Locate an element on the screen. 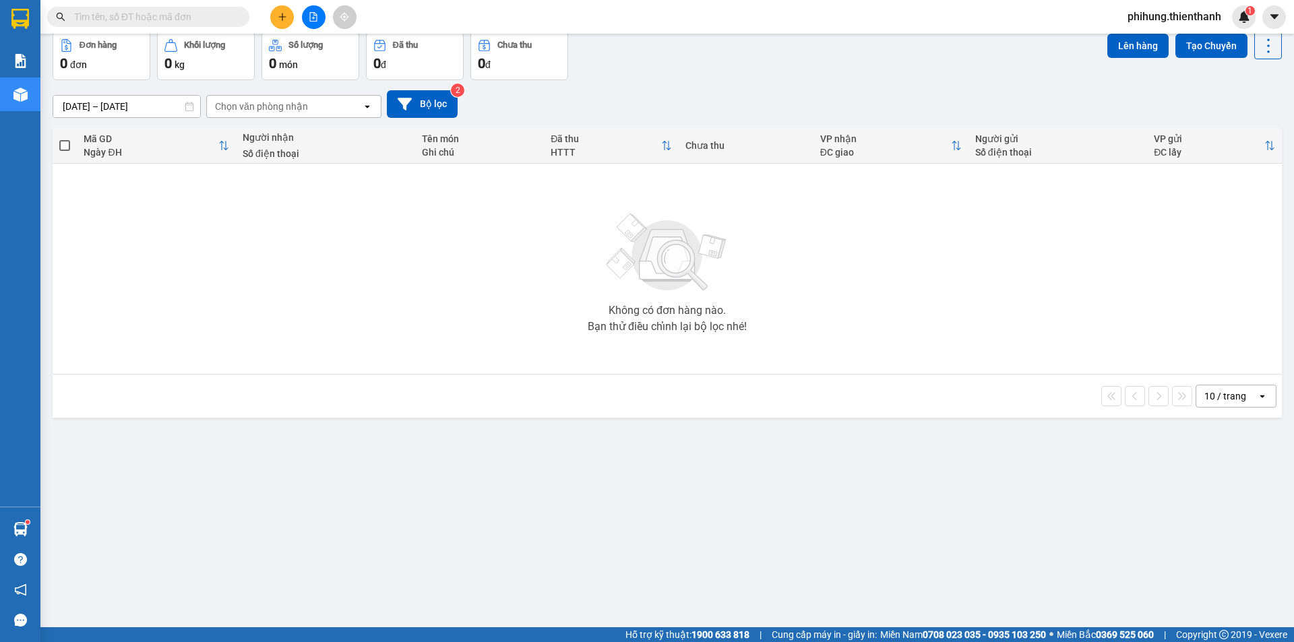 This screenshot has width=1294, height=642. button: file-add is located at coordinates (313, 17).